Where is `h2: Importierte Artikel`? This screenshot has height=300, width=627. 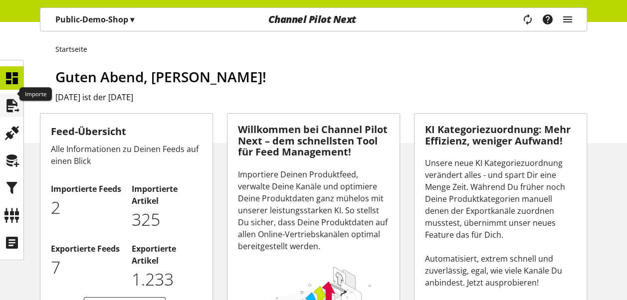
h2: Importierte Artikel is located at coordinates (167, 195).